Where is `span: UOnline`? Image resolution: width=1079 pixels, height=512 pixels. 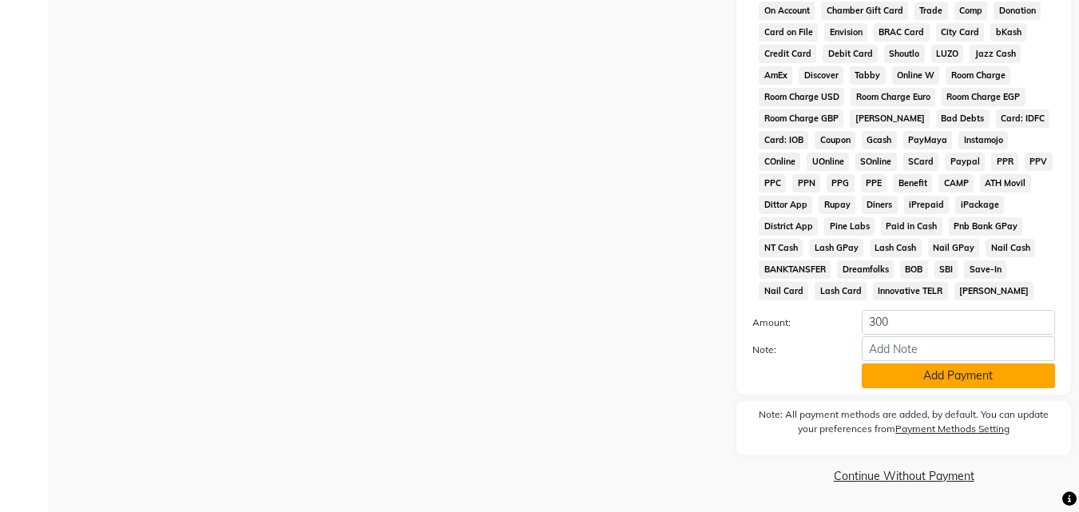 span: UOnline is located at coordinates (827, 161).